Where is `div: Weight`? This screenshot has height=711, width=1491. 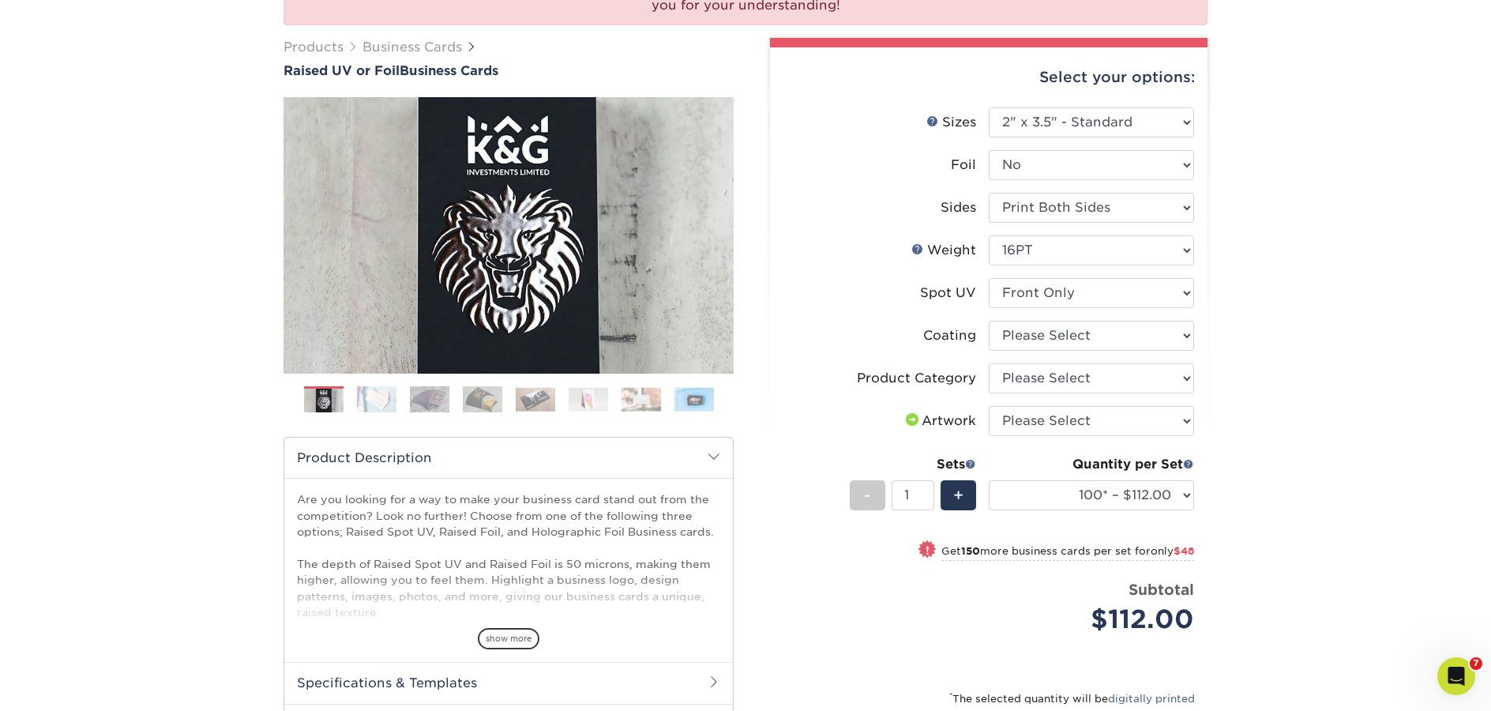 div: Weight is located at coordinates (944, 250).